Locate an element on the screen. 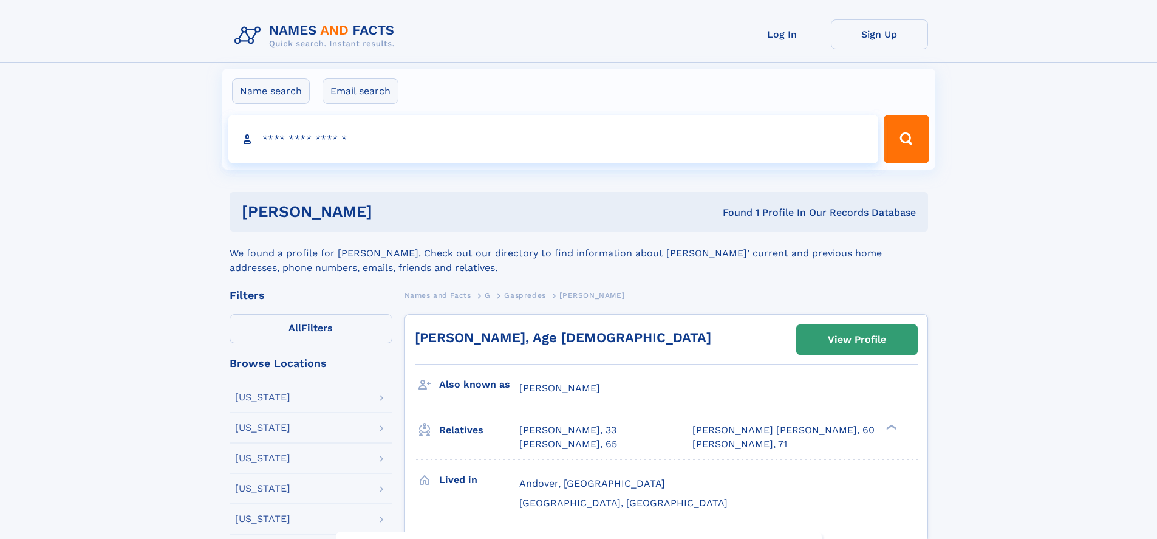 The width and height of the screenshot is (1157, 539). a: G is located at coordinates (488, 295).